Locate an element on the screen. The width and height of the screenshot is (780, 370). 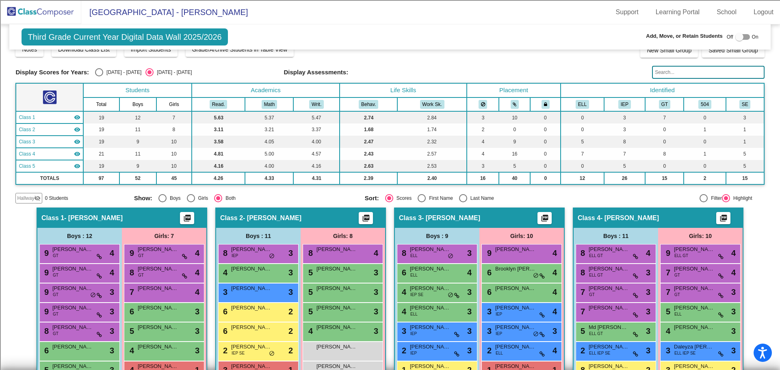
div: MOVE is located at coordinates (390, 220).